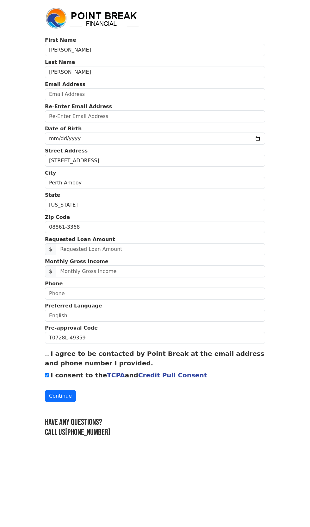 Image resolution: width=310 pixels, height=527 pixels. Describe the element at coordinates (92, 18) in the screenshot. I see `img: logo.png` at that location.